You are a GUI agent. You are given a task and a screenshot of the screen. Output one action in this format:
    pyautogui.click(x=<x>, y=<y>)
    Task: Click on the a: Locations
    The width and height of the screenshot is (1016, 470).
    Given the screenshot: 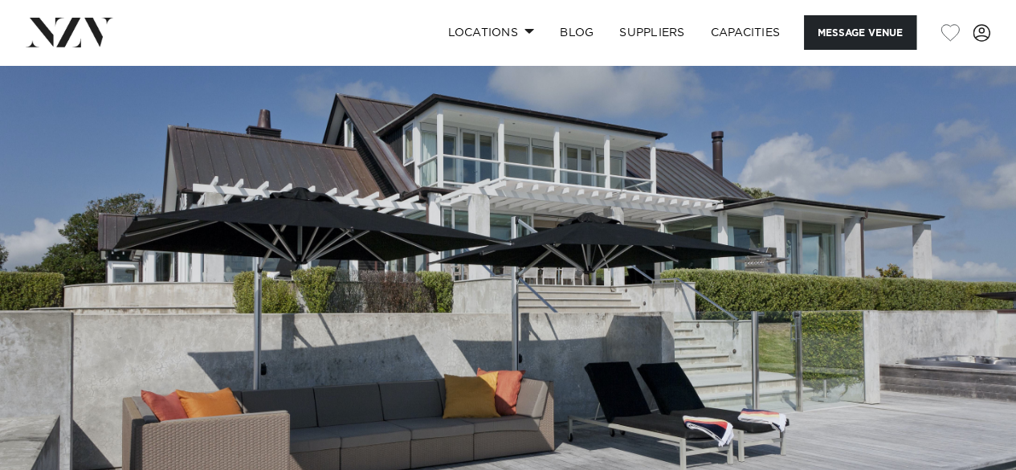 What is the action you would take?
    pyautogui.click(x=491, y=32)
    